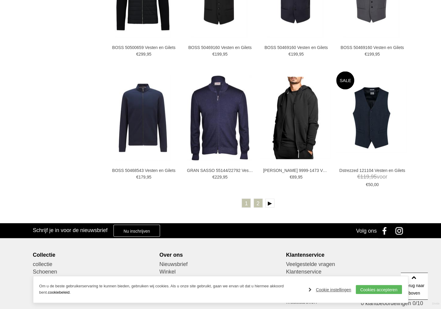 The image size is (441, 309). What do you see at coordinates (218, 177) in the screenshot?
I see `span: 229` at bounding box center [218, 177].